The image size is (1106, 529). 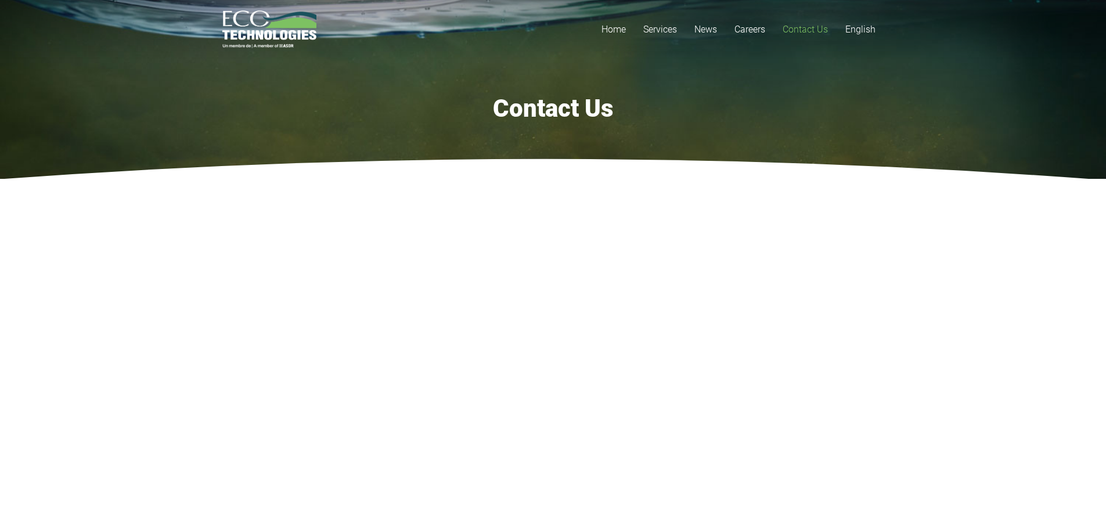 I want to click on span: Careers, so click(x=750, y=29).